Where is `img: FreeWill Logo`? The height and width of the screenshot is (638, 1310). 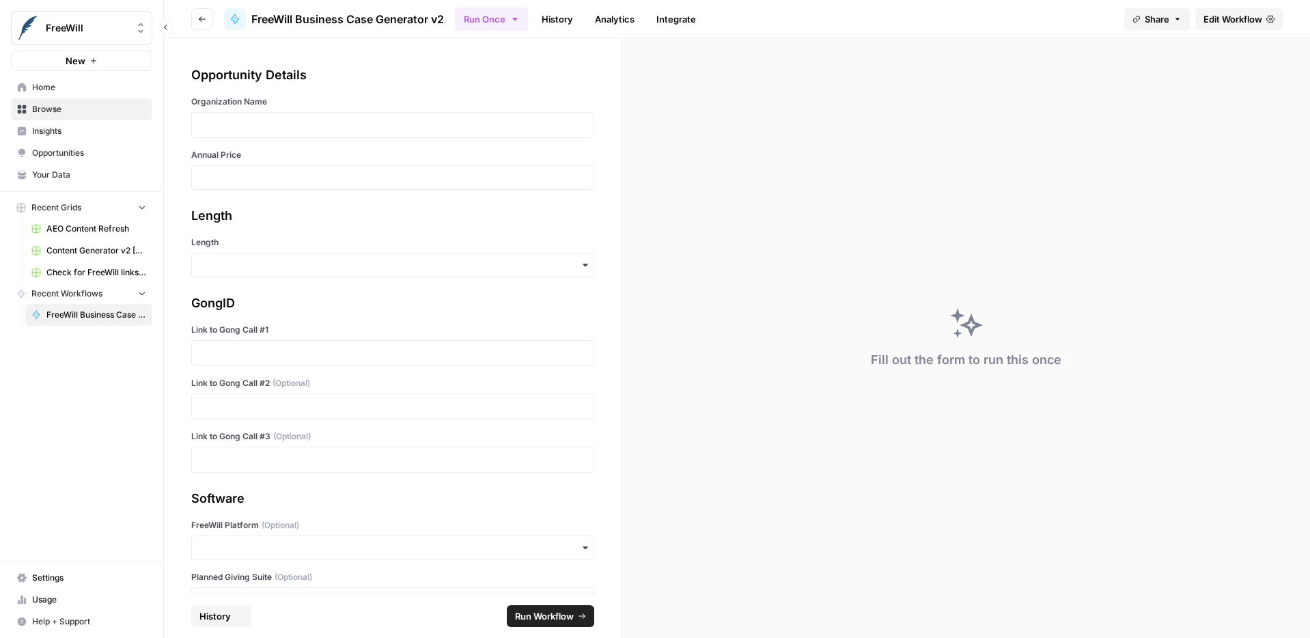
img: FreeWill Logo is located at coordinates (28, 28).